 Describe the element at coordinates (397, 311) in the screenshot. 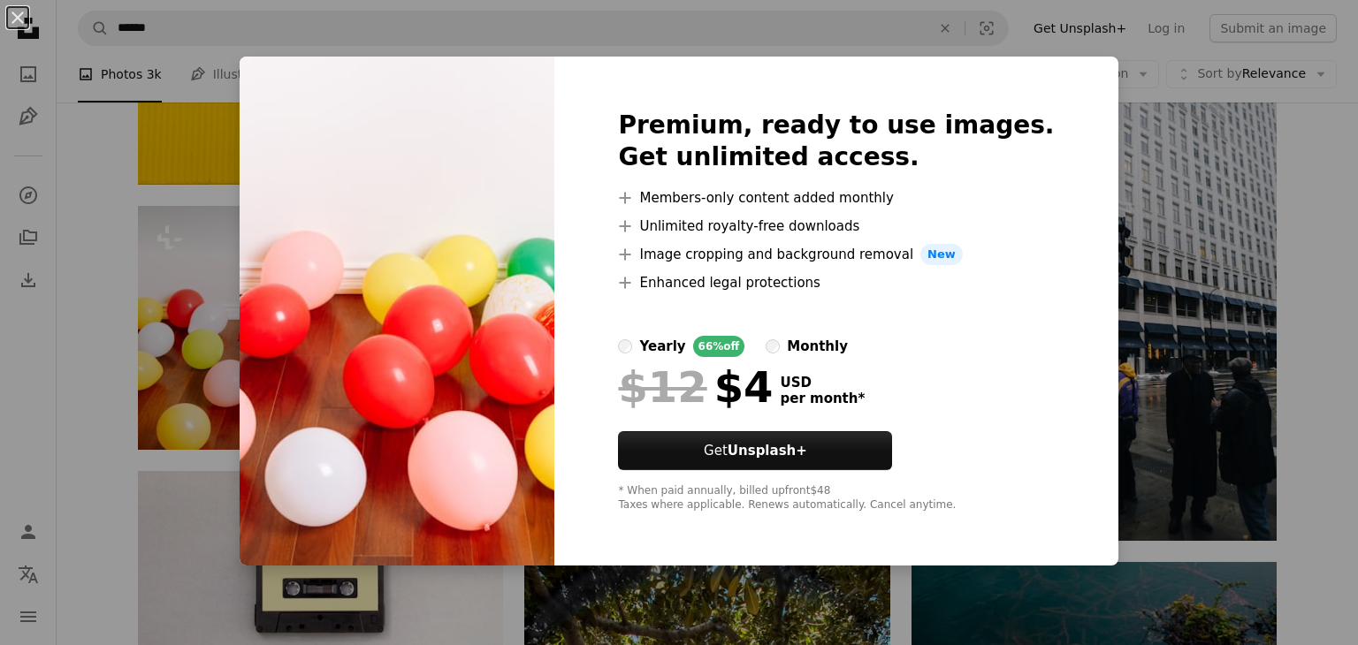

I see `img: premium_photo-1661629473263-572abf51d7c2` at that location.